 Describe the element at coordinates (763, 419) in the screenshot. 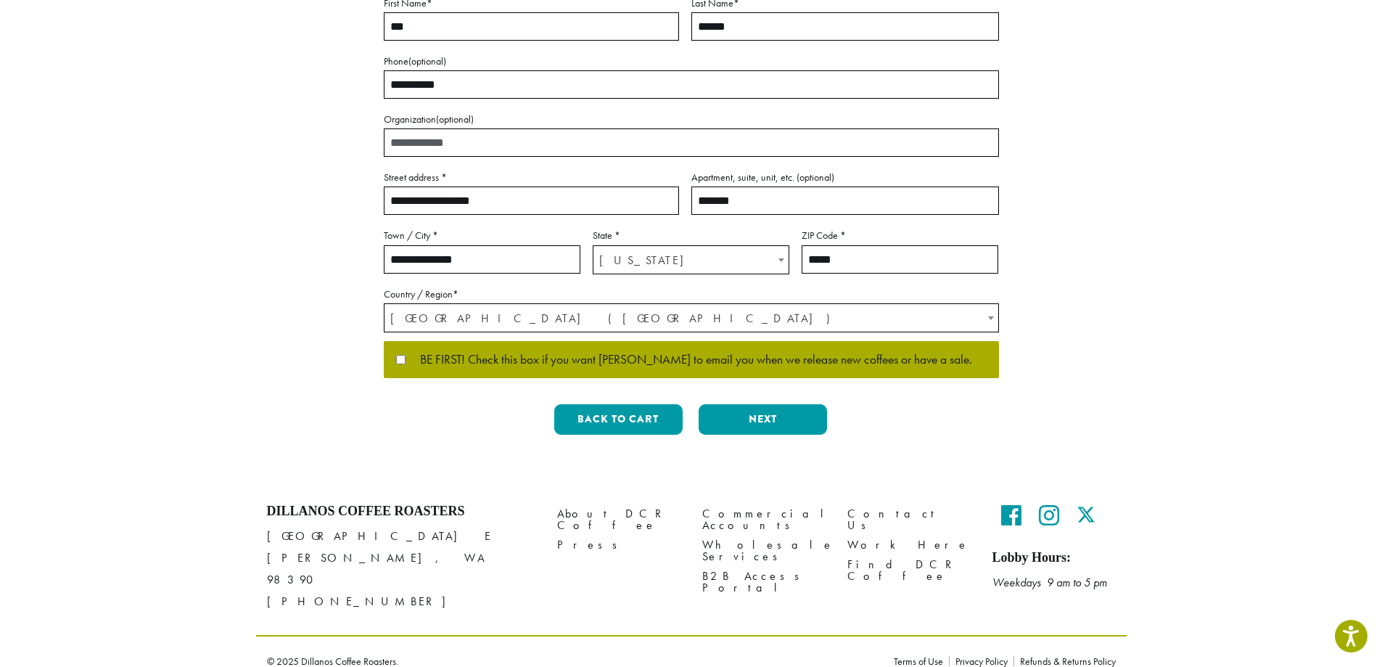

I see `button: Next` at that location.